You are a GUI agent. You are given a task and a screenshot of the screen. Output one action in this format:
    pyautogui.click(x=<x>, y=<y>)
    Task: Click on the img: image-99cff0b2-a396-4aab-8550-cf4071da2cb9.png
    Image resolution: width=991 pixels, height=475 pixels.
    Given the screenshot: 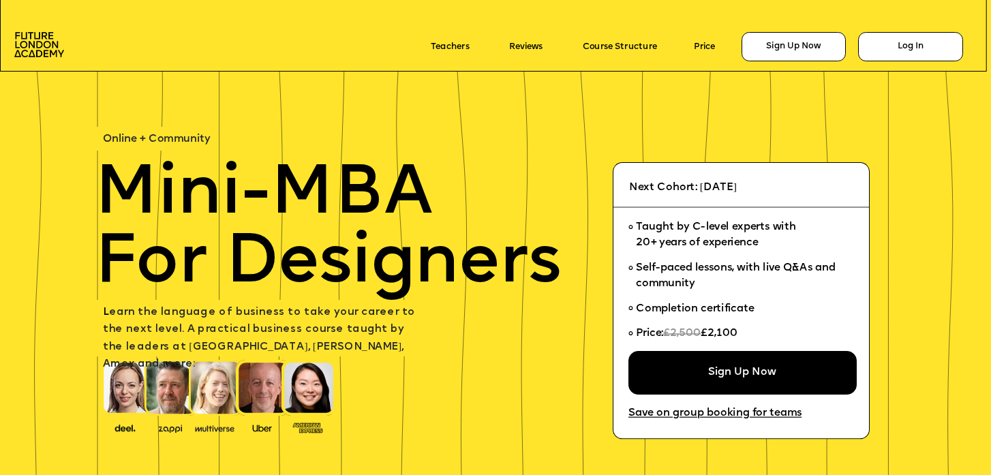 What is the action you would take?
    pyautogui.click(x=262, y=427)
    